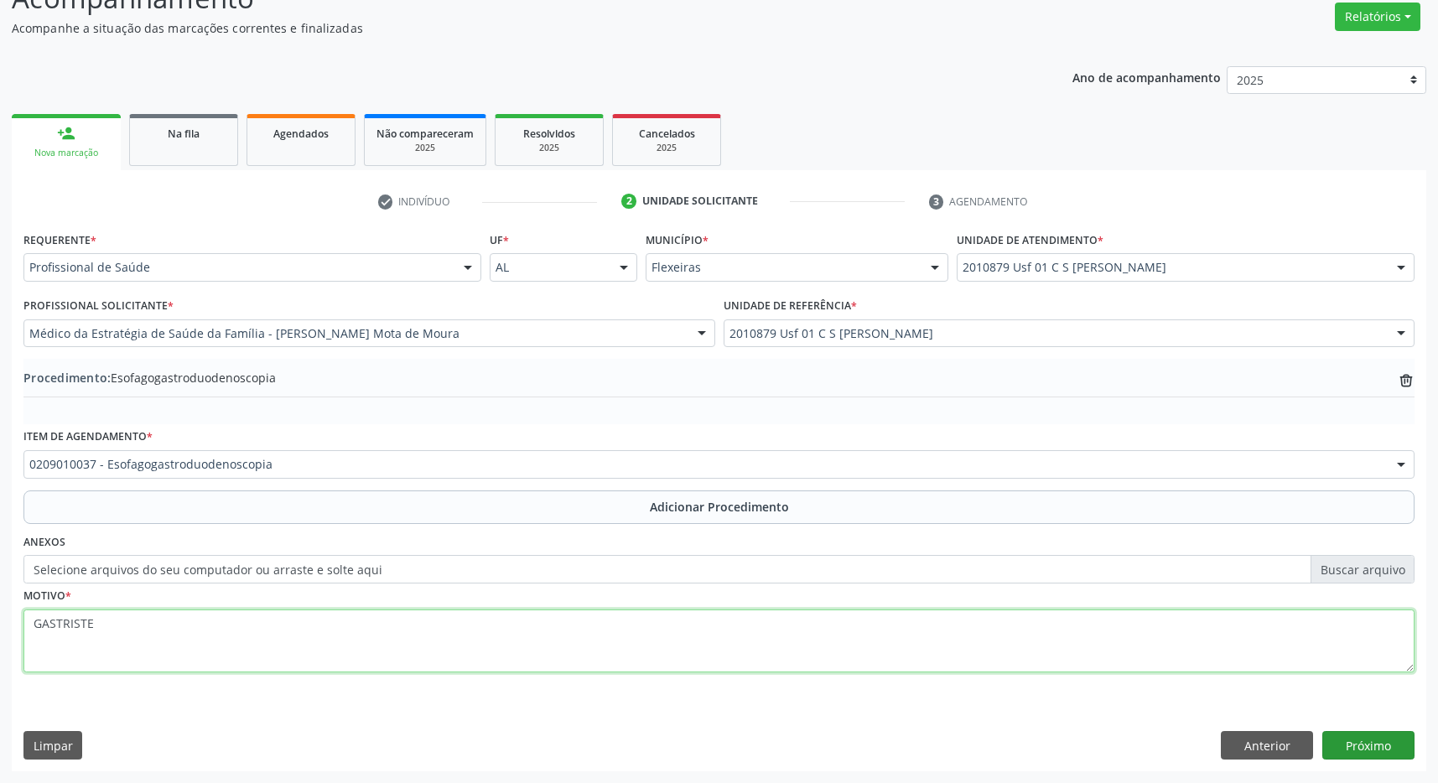  Describe the element at coordinates (98, 306) in the screenshot. I see `label: Profissional Solicitante` at that location.